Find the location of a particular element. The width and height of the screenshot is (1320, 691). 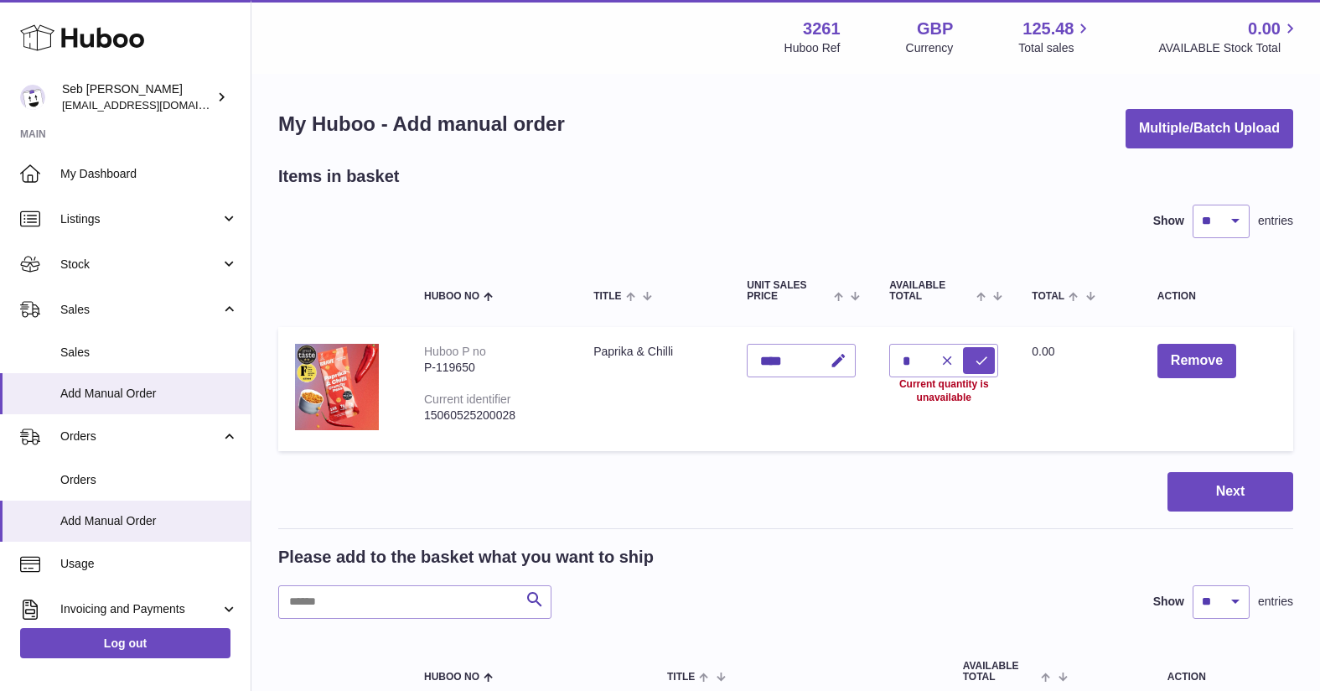

div: Huboo P no is located at coordinates (455, 351).